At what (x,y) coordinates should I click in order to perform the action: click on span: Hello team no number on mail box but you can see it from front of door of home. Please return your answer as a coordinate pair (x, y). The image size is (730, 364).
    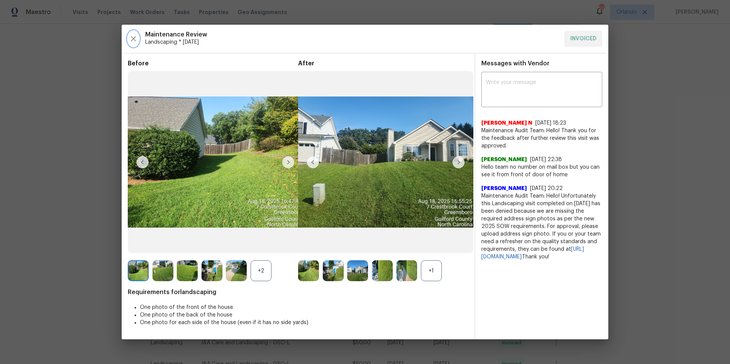
    Looking at the image, I should click on (542, 171).